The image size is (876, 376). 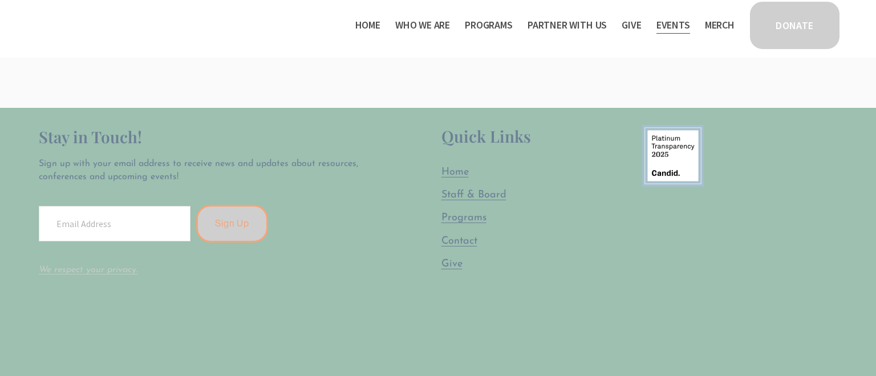 What do you see at coordinates (464, 218) in the screenshot?
I see `a: Programs` at bounding box center [464, 218].